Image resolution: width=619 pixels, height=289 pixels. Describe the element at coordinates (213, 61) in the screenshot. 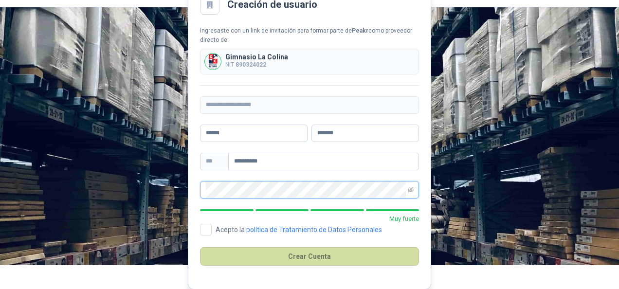

I see `img: Company Logo` at that location.